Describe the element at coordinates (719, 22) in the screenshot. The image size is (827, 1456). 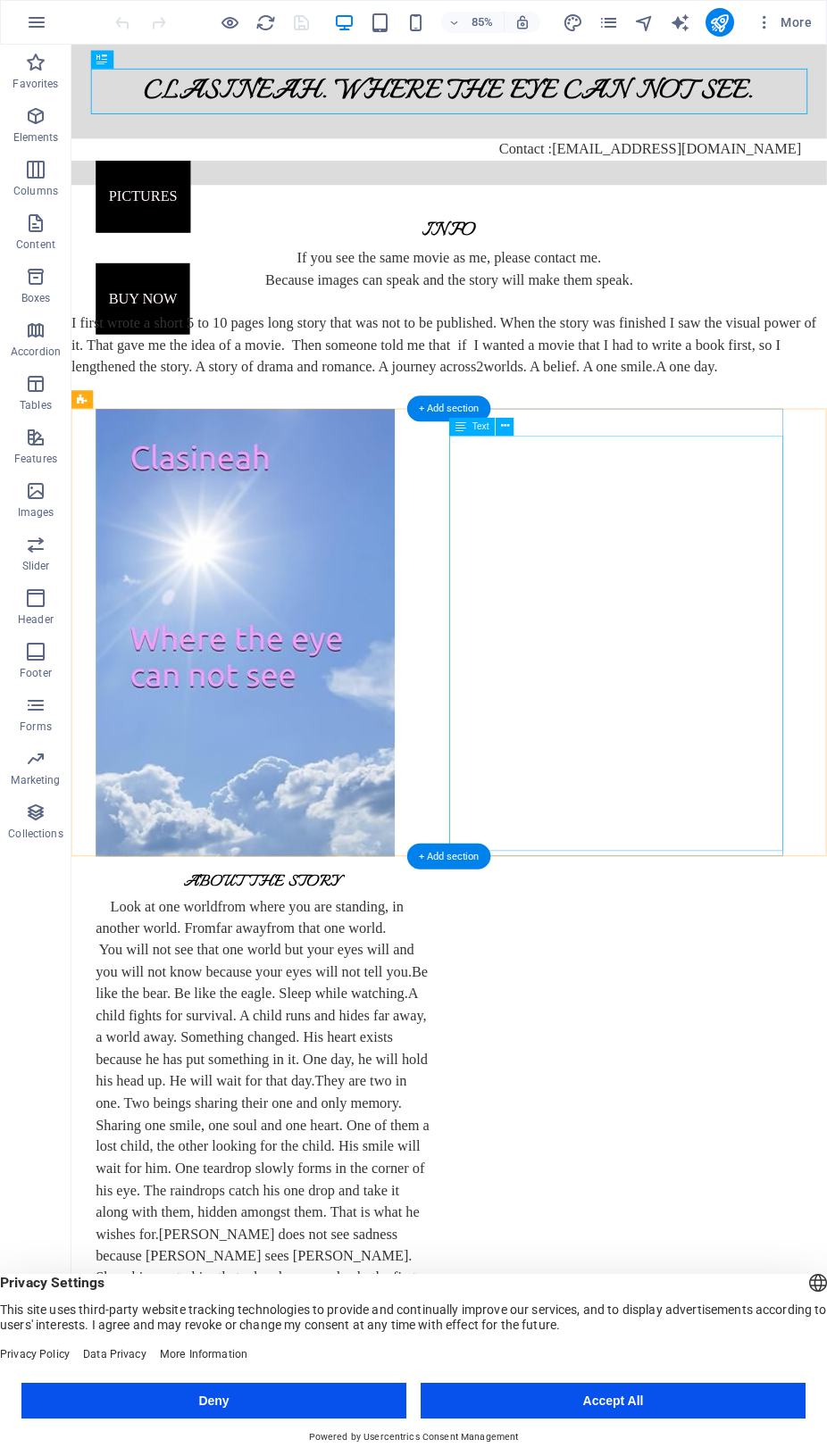
I see `button: publish` at that location.